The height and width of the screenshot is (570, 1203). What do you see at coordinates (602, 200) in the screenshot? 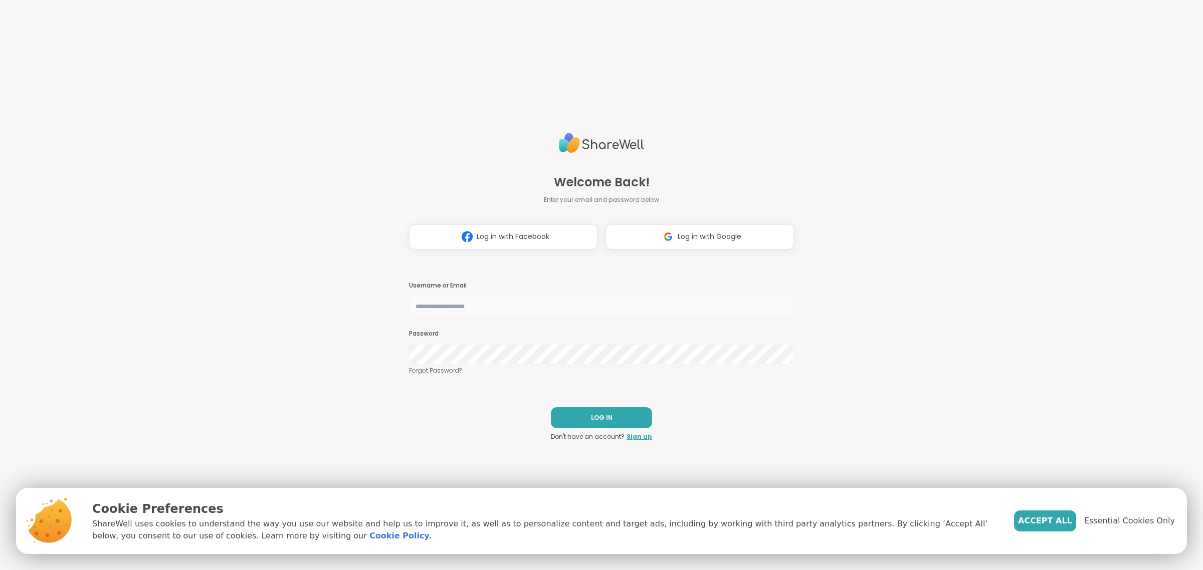
I see `span: Enter your email and password below` at bounding box center [602, 200].